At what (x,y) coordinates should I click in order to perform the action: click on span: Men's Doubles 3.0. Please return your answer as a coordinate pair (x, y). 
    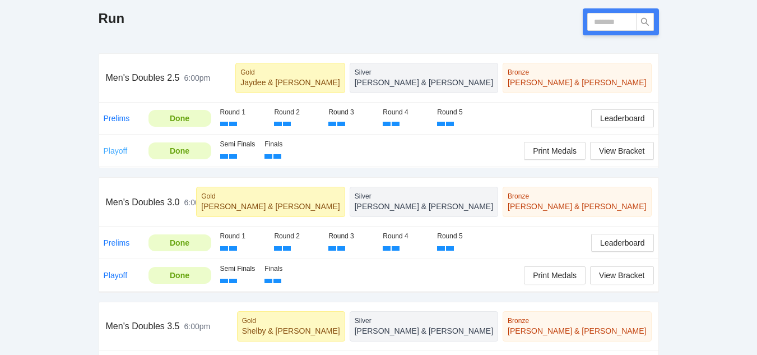
    Looking at the image, I should click on (143, 202).